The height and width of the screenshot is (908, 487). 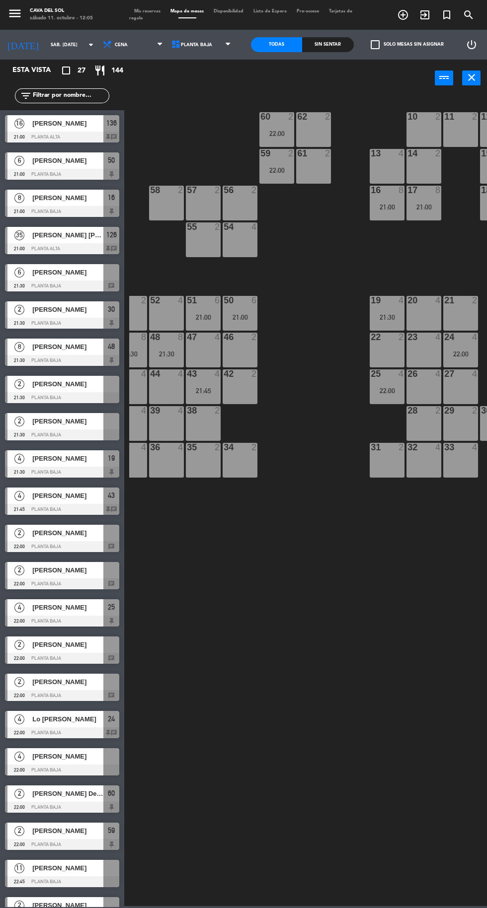 What do you see at coordinates (307, 11) in the screenshot?
I see `span: Pre-acceso` at bounding box center [307, 11].